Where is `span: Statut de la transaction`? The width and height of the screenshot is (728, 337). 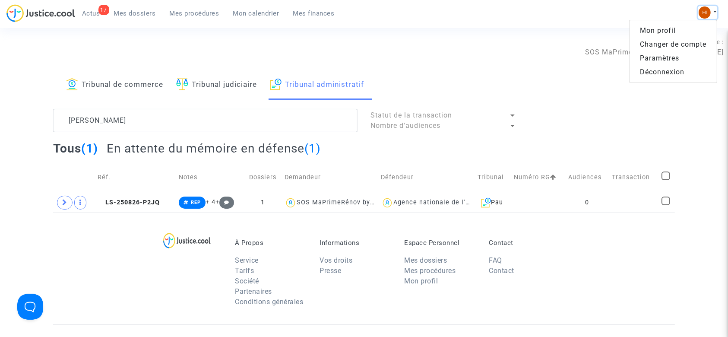 span: Statut de la transaction is located at coordinates (411, 115).